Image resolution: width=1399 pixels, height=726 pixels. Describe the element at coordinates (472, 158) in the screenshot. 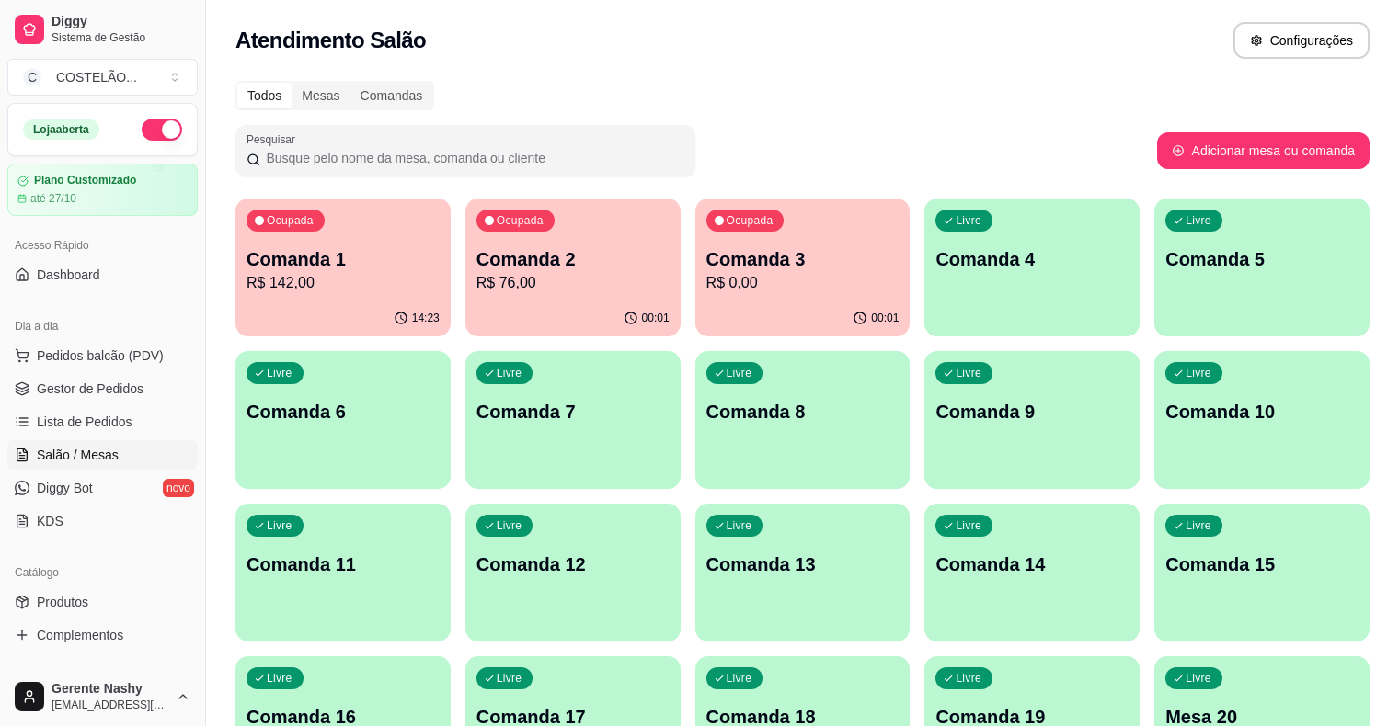

I see `input: Pesquisar` at that location.